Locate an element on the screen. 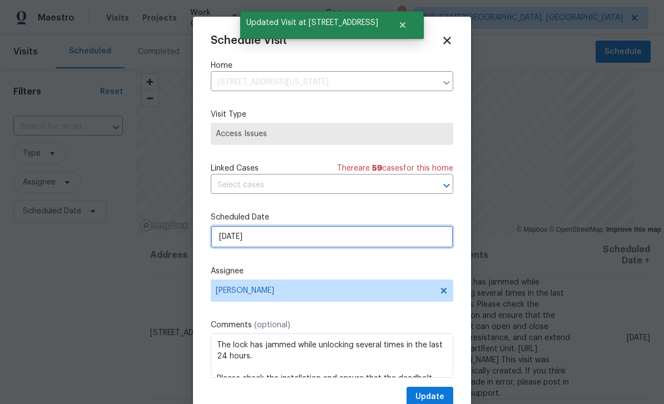  span: Linked Cases is located at coordinates (235, 168).